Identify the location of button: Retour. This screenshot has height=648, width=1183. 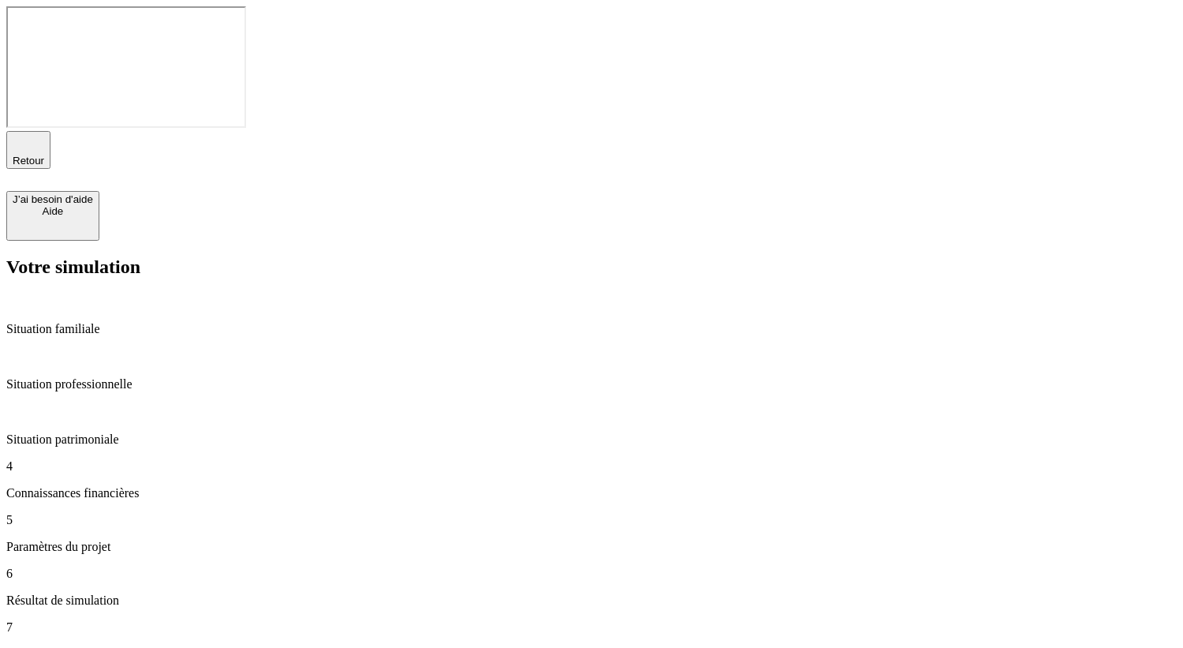
(28, 150).